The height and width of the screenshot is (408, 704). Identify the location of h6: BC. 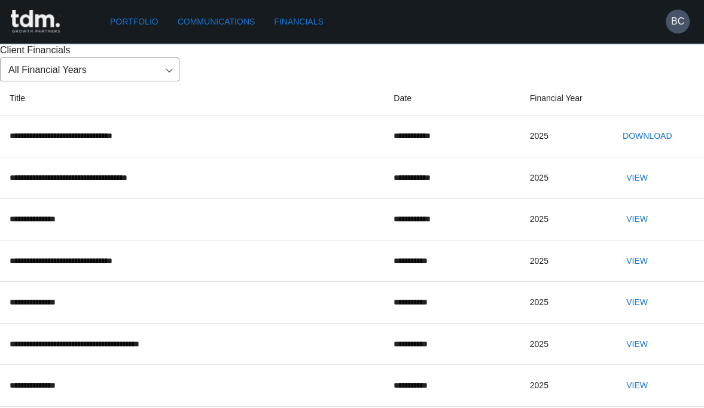
(677, 22).